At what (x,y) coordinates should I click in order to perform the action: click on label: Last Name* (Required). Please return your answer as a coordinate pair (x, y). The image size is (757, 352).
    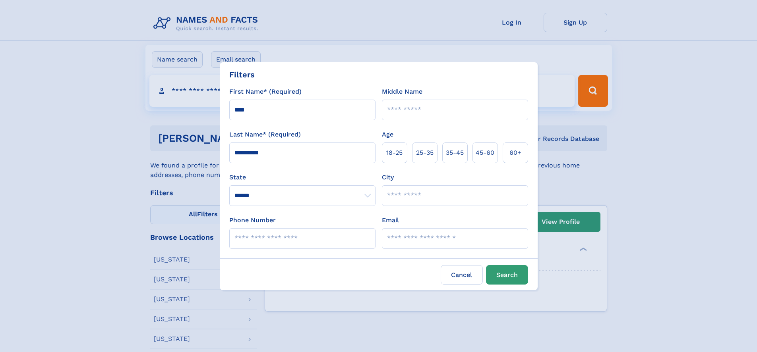
    Looking at the image, I should click on (265, 135).